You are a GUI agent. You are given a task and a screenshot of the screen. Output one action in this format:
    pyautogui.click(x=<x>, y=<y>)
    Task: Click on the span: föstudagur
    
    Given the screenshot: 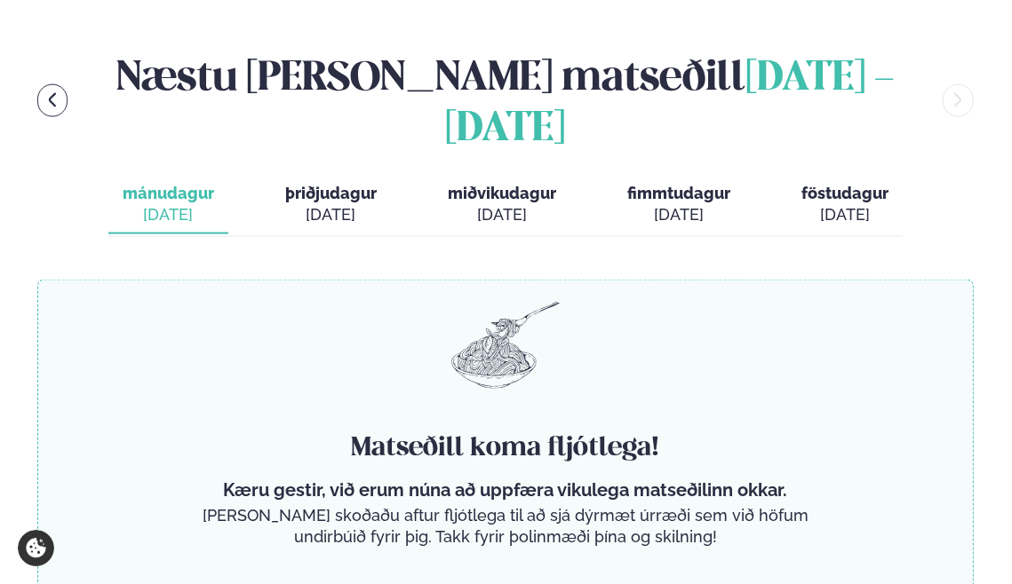 What is the action you would take?
    pyautogui.click(x=845, y=193)
    